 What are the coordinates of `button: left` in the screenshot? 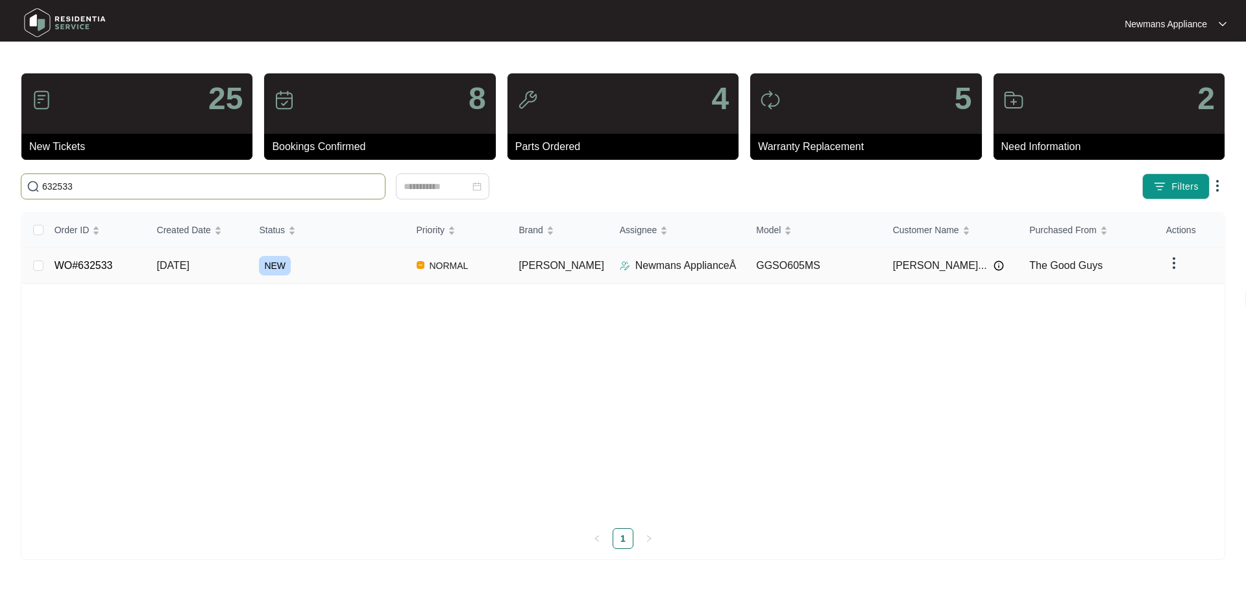 It's located at (597, 538).